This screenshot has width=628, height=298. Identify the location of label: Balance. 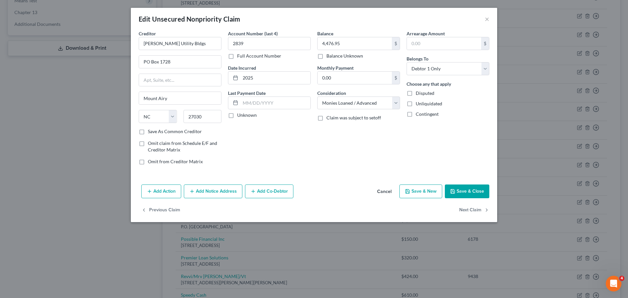
(325, 33).